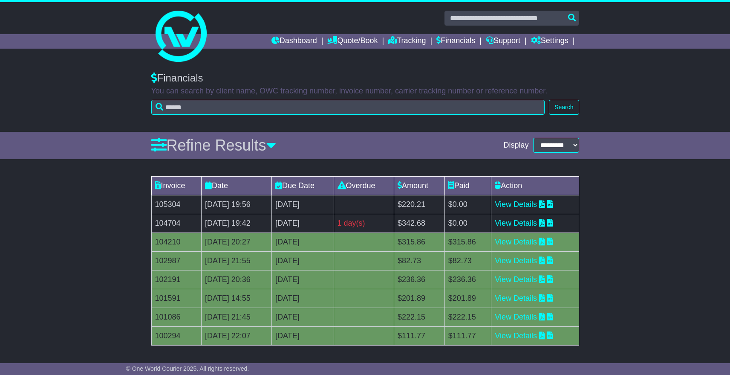 This screenshot has height=375, width=730. I want to click on td: $342.68, so click(419, 223).